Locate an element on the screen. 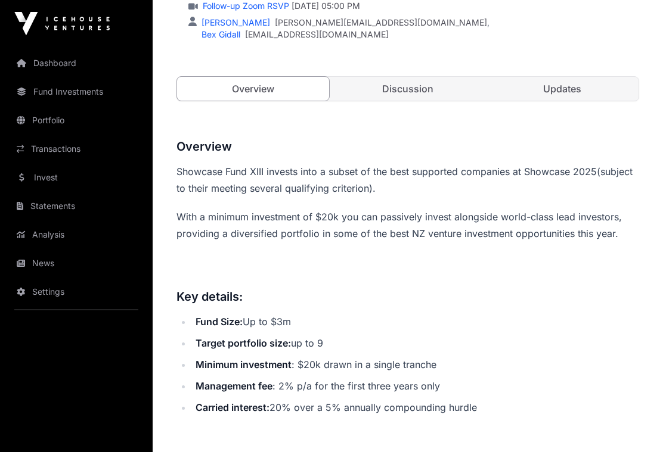  a: Dashboard is located at coordinates (76, 63).